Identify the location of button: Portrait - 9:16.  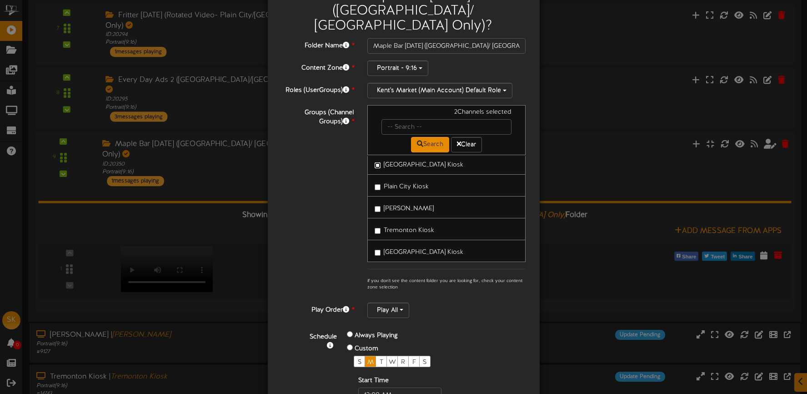
(398, 68).